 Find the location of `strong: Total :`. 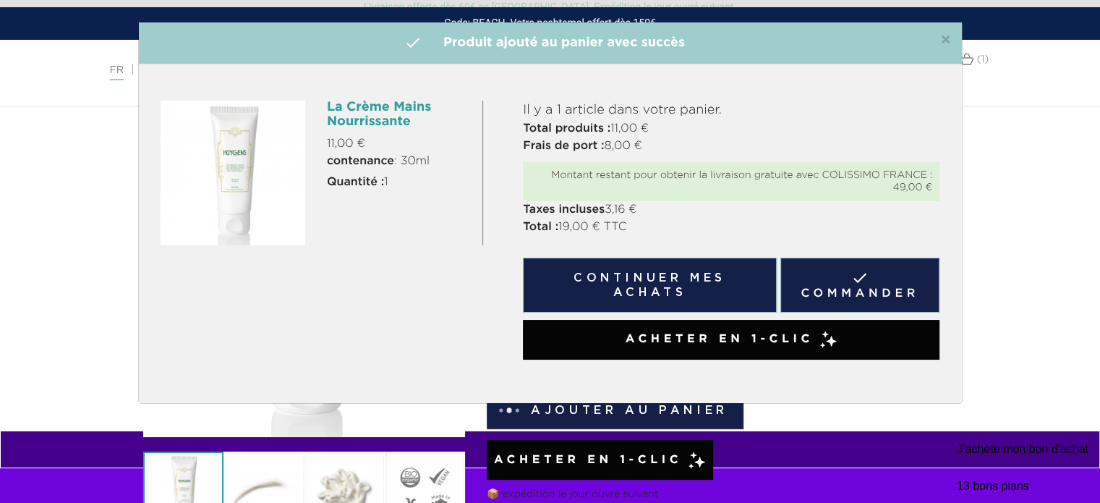

strong: Total : is located at coordinates (540, 227).